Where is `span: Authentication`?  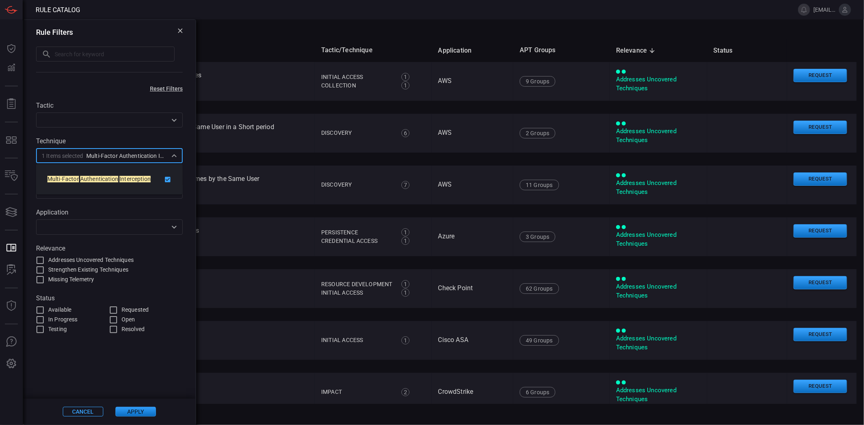 span: Authentication is located at coordinates (99, 179).